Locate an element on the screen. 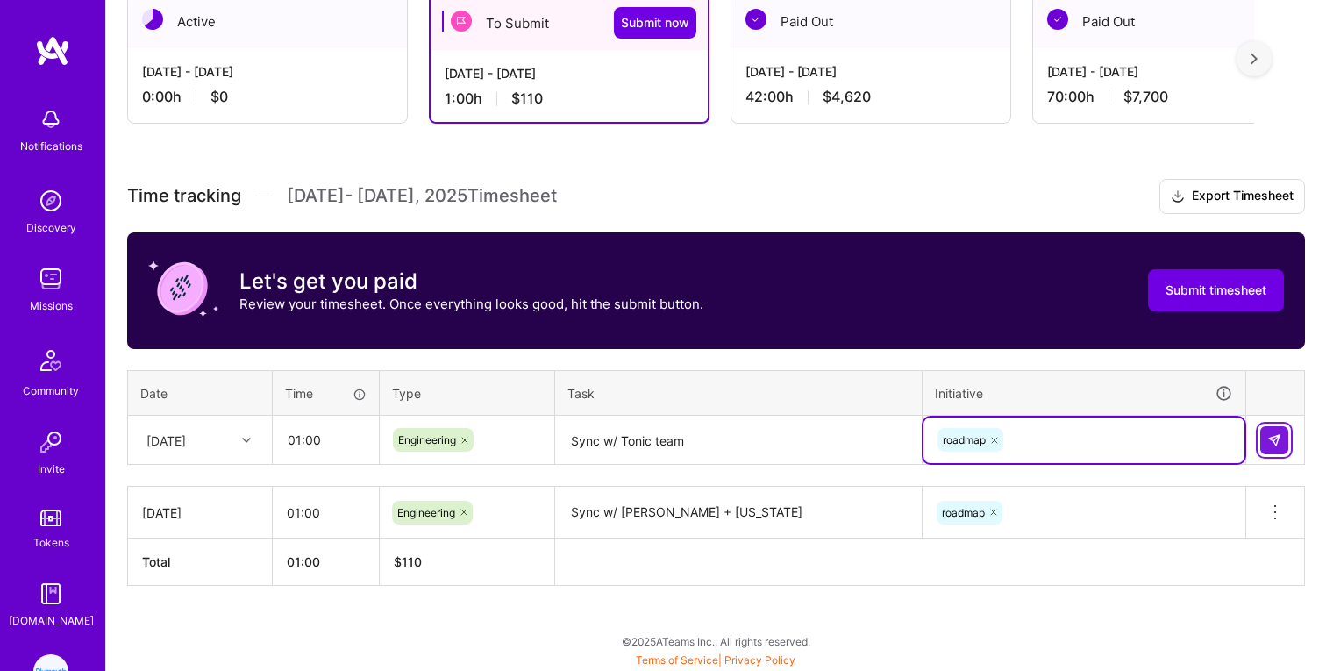 The height and width of the screenshot is (671, 1326). img: bell is located at coordinates (51, 119).